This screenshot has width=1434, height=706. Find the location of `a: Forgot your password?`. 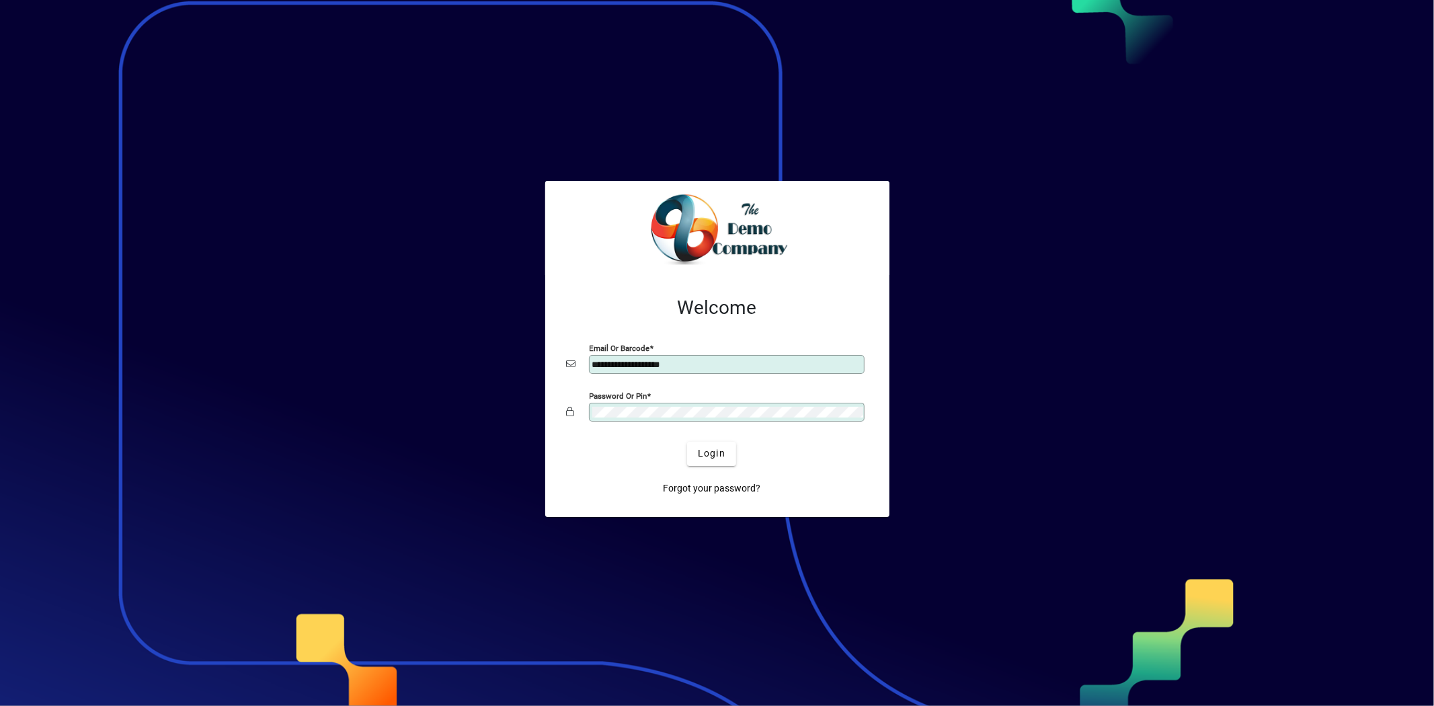

a: Forgot your password? is located at coordinates (711, 489).